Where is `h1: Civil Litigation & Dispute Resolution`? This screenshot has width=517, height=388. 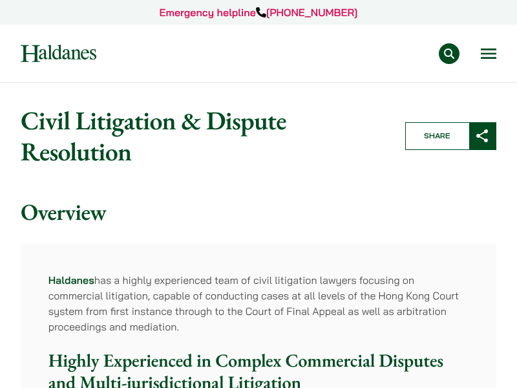 h1: Civil Litigation & Dispute Resolution is located at coordinates (203, 136).